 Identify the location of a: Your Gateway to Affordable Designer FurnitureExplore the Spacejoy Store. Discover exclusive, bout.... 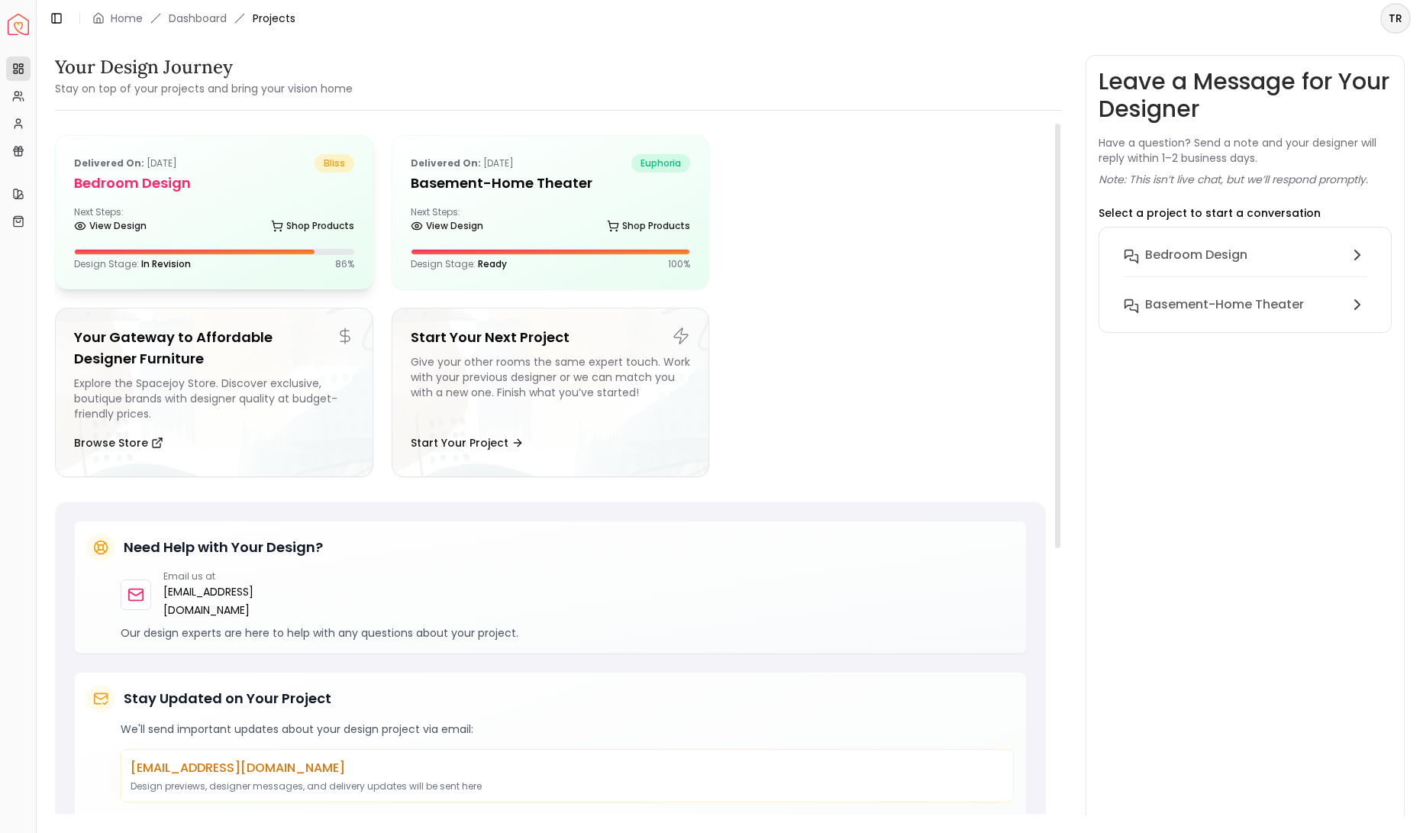
(214, 392).